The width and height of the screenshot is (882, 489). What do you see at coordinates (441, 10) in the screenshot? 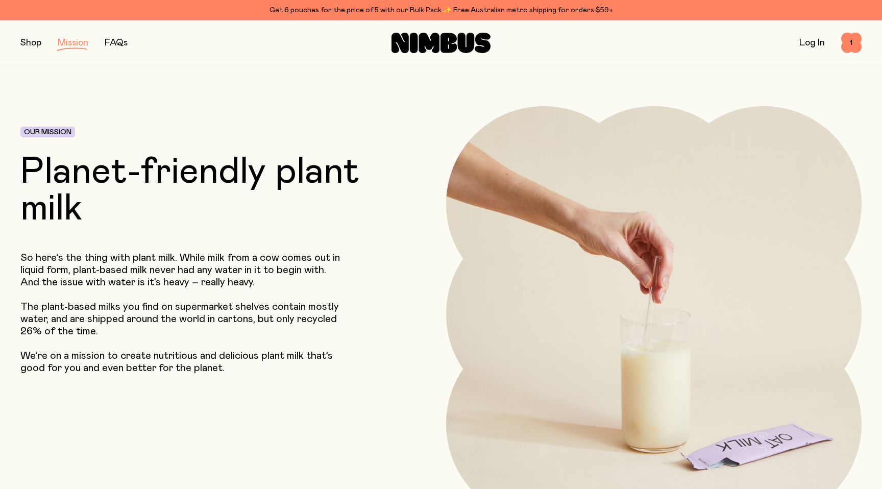
I see `div: Get 6 pouches for the price of 5 with our Bulk Pack ✨ Free Australian metro shipping for orders $59+` at bounding box center [441, 10].